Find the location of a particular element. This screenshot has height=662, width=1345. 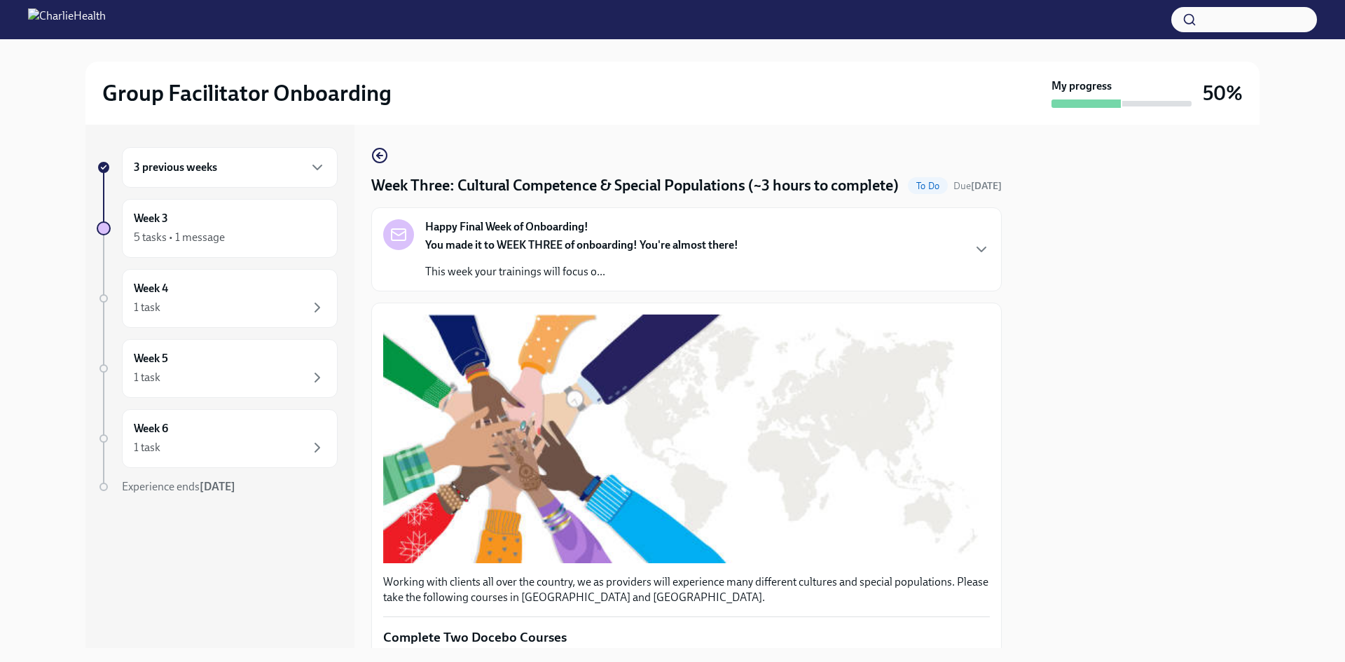

h6: 3 previous weeks is located at coordinates (175, 167).